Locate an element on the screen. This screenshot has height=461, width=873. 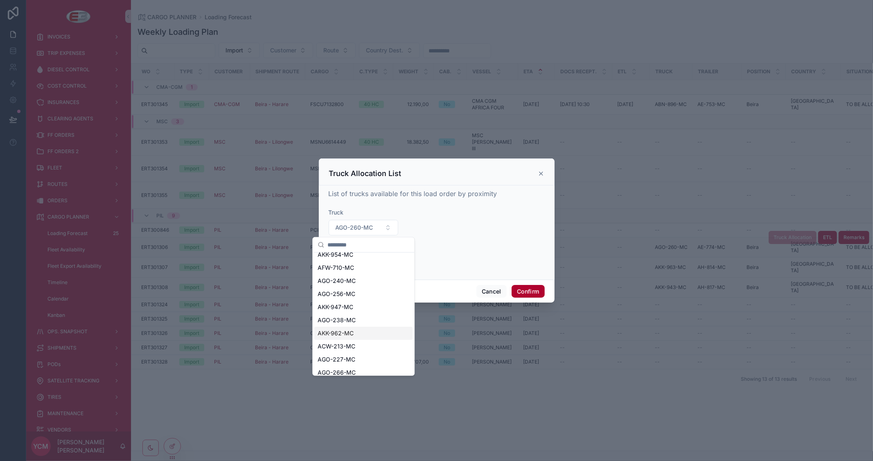
span: AKK-954-MC is located at coordinates (335, 255).